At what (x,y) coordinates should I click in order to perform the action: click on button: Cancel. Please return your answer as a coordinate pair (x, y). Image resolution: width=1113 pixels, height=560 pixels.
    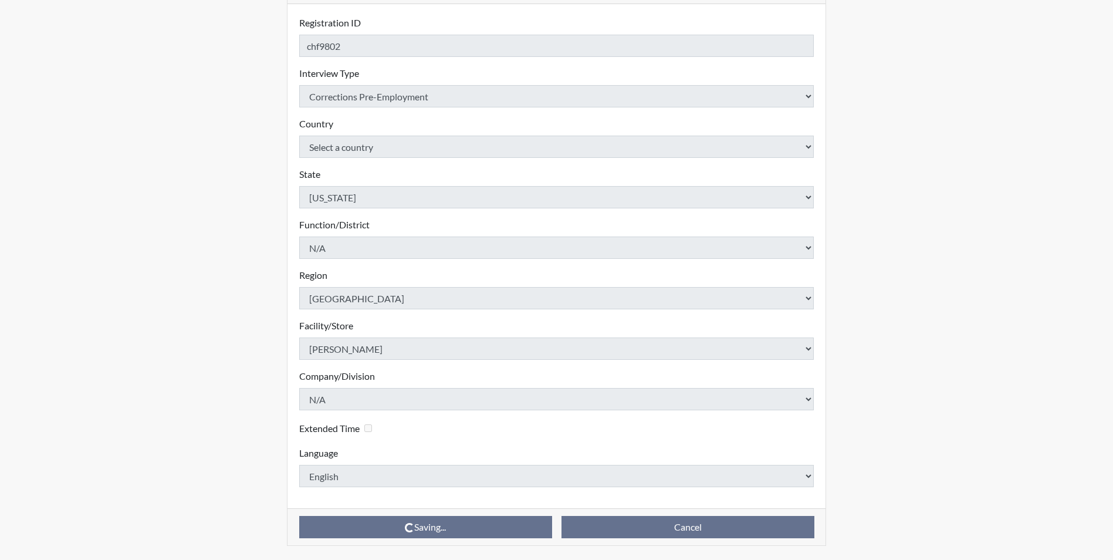
    Looking at the image, I should click on (688, 527).